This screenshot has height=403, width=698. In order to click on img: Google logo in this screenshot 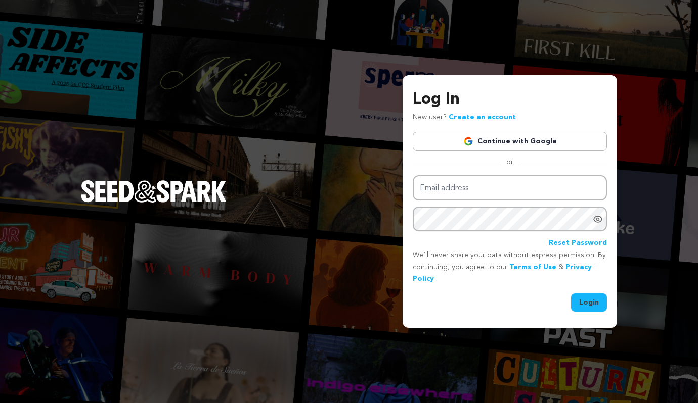, I will do `click(468, 142)`.